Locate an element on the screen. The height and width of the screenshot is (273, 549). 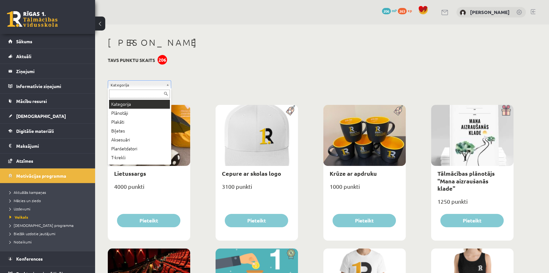
div: Plakāti is located at coordinates (140, 122).